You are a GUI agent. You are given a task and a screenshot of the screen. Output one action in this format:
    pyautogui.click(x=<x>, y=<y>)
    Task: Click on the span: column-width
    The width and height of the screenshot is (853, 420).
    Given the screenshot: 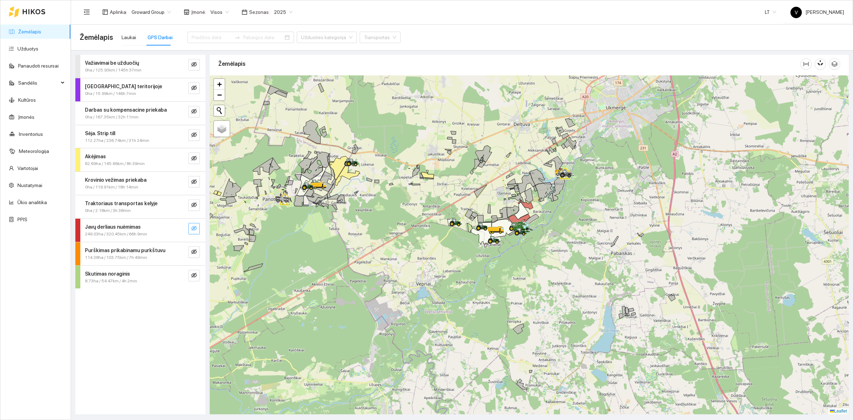 What is the action you would take?
    pyautogui.click(x=806, y=64)
    